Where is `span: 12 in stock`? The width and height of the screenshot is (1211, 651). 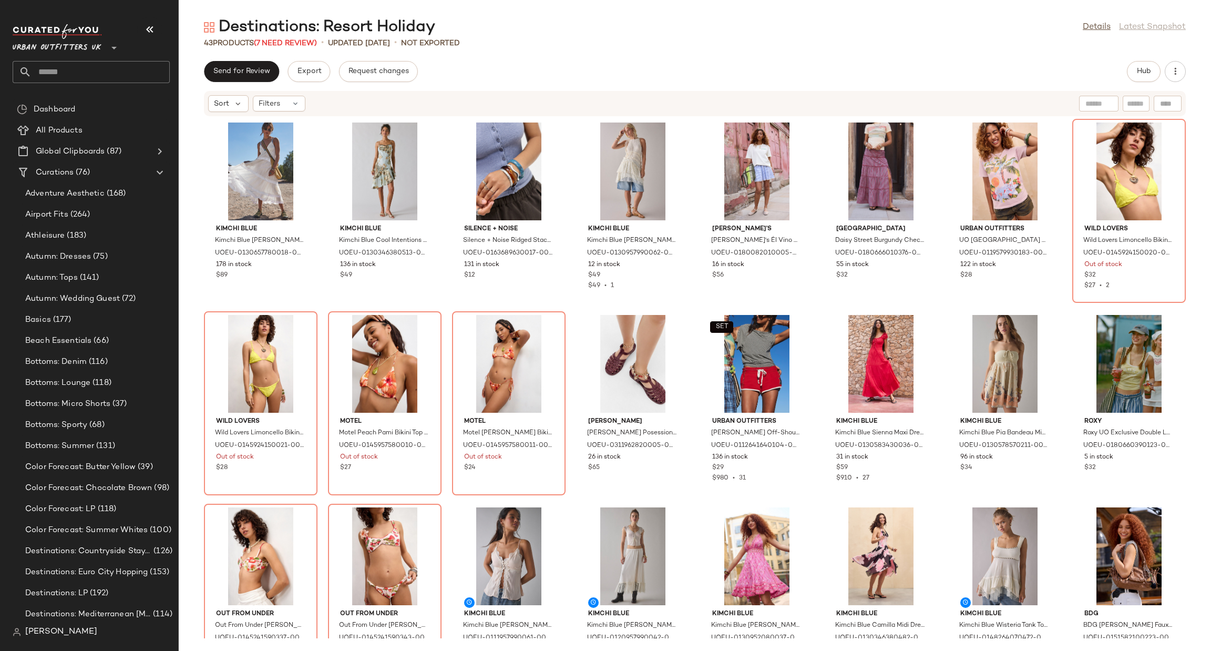 span: 12 in stock is located at coordinates (604, 265).